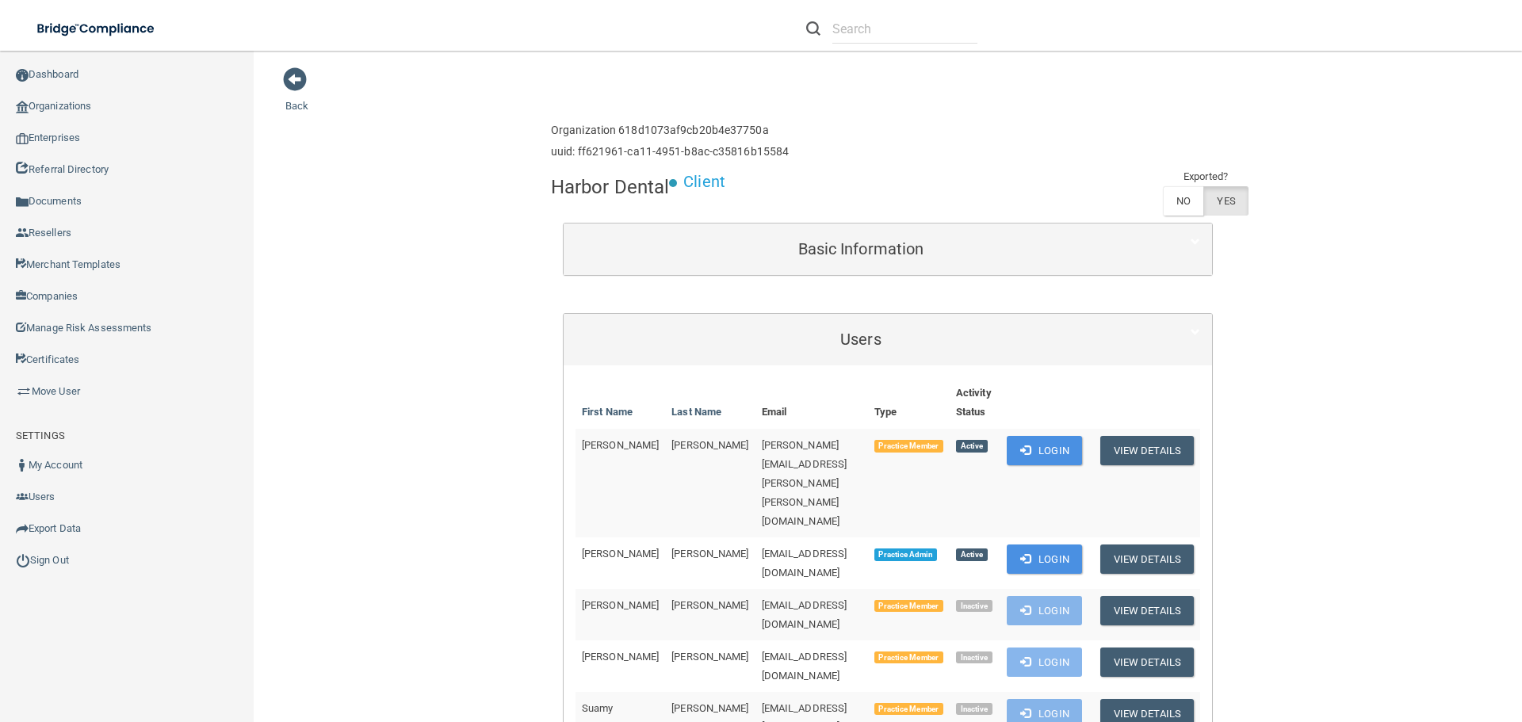  I want to click on h5: Basic Information, so click(861, 249).